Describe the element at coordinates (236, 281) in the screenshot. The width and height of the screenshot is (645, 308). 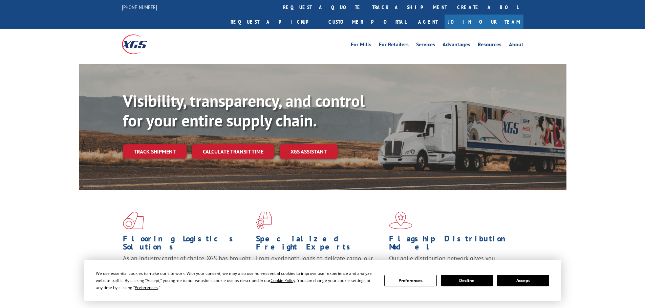
I see `div: We use essential cookies to make our site work. With your consent, we may also use non-essential ...` at that location.